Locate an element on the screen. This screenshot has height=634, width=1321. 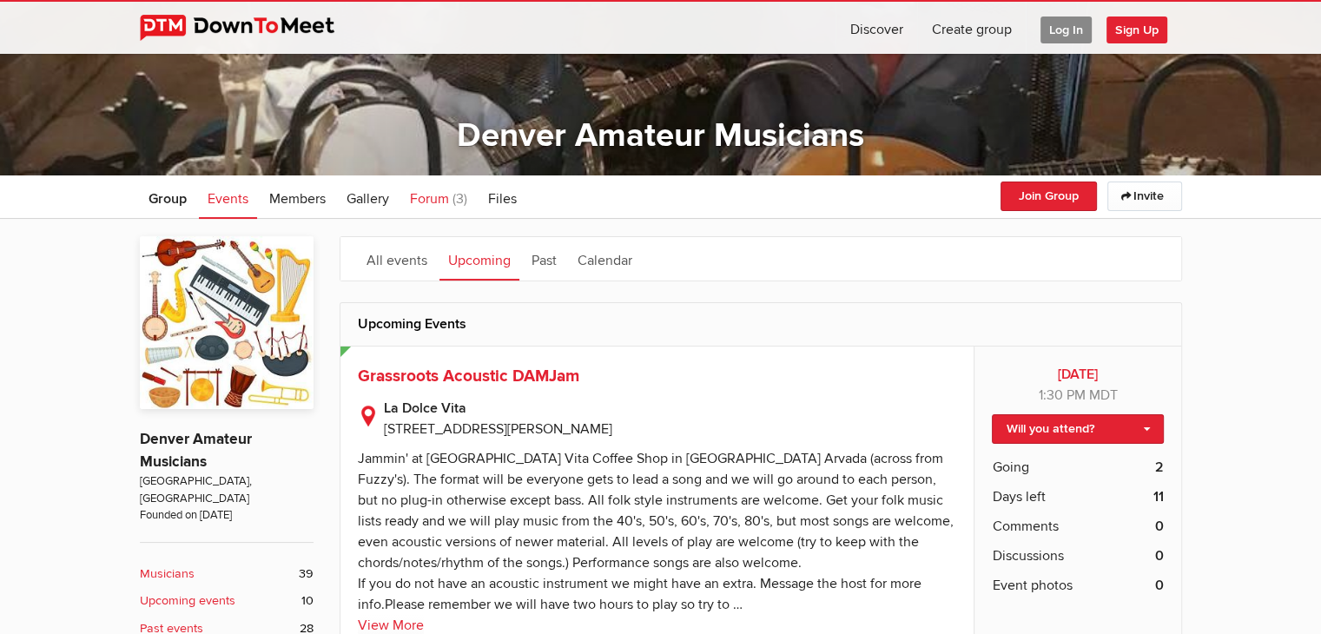
b: La Dolce Vita is located at coordinates (671, 408).